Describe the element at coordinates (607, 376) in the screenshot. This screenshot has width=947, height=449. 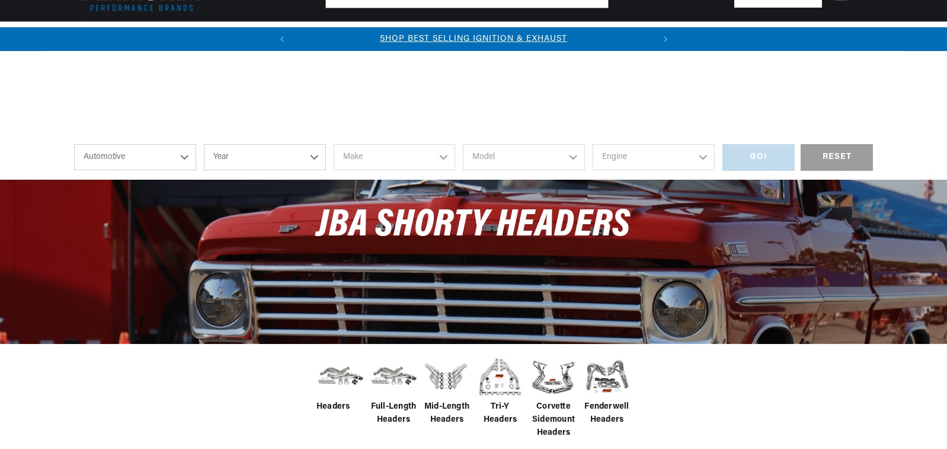
I see `img: Fenderwell Headers` at that location.